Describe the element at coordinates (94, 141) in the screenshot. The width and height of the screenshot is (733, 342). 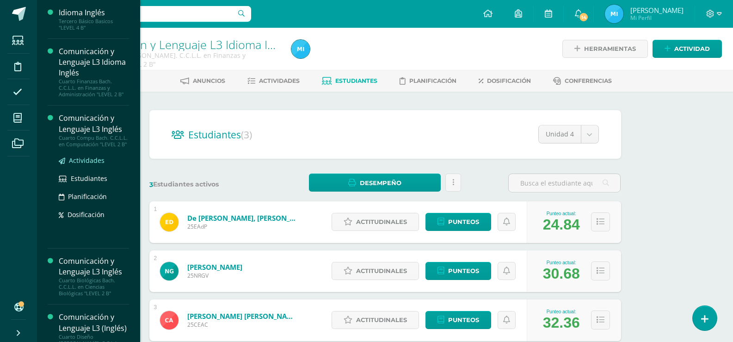
I see `div: Cuarto Compu Bach. C.C.L.L. en Computación "LEVEL 2 B"` at that location.